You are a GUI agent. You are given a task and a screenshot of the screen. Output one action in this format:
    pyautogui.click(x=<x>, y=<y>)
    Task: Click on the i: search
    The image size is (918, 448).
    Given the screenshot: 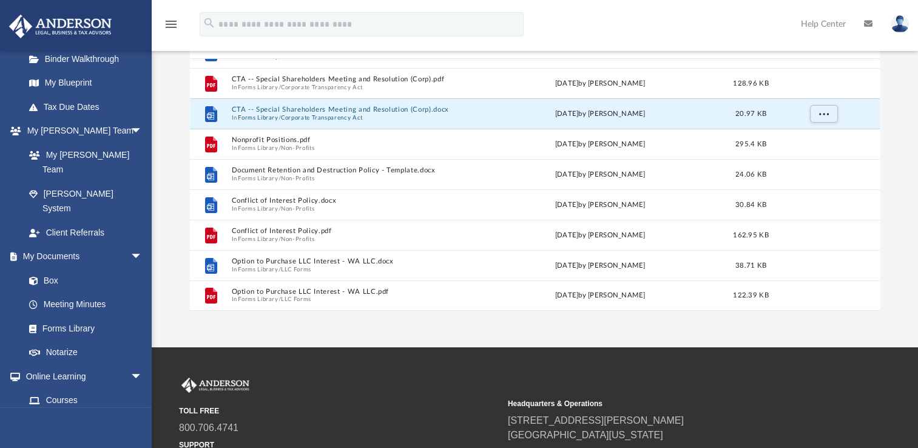 What is the action you would take?
    pyautogui.click(x=209, y=23)
    